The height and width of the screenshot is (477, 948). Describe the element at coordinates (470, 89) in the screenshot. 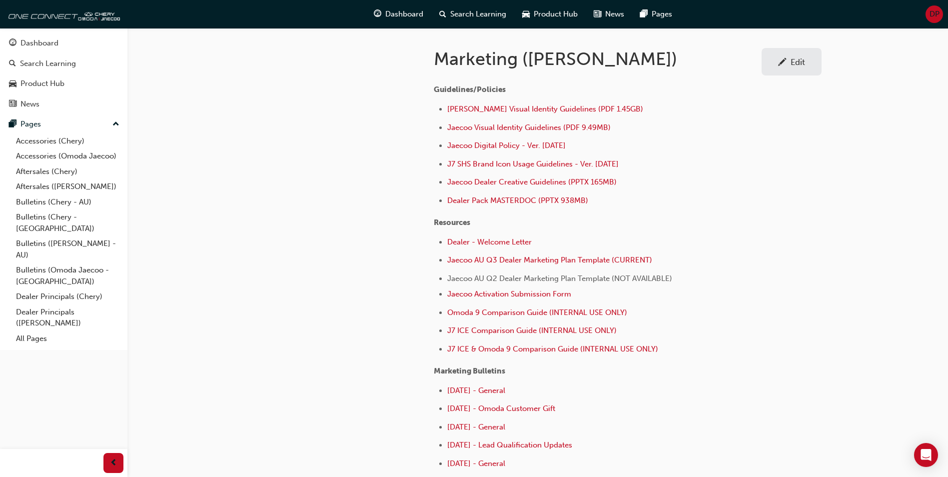

I see `span: Guidelines/Policies` at that location.